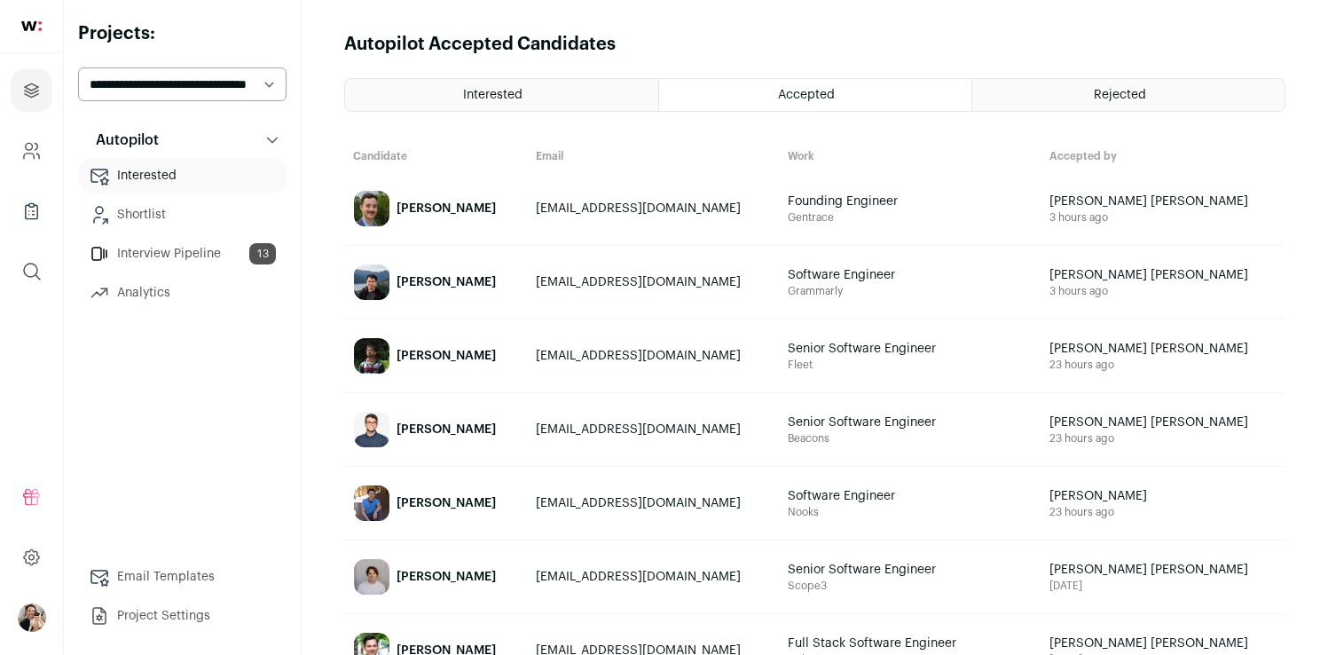 This screenshot has height=655, width=1328. I want to click on button: Autopilot, so click(182, 140).